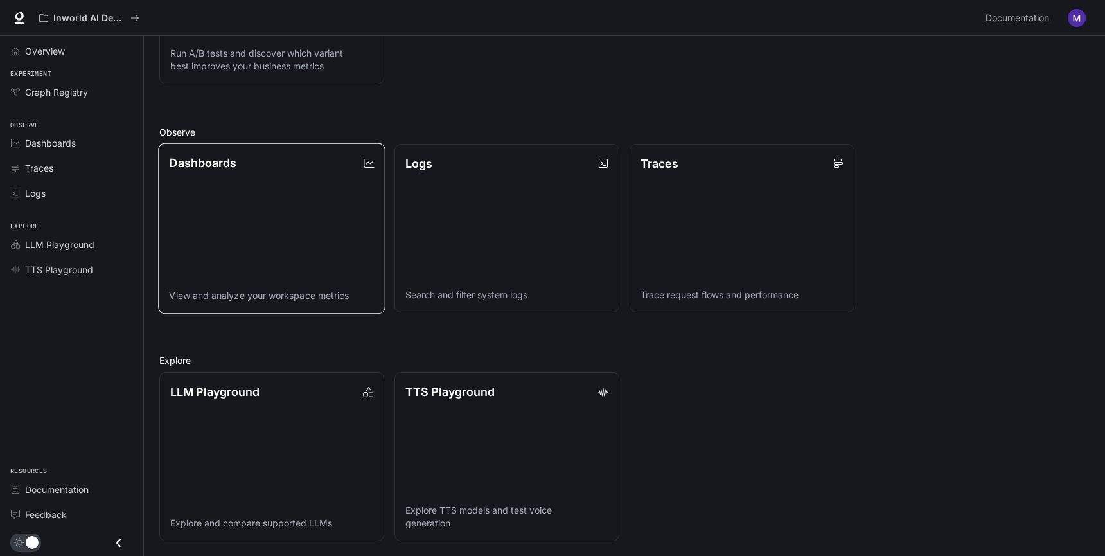 This screenshot has width=1105, height=556. Describe the element at coordinates (45, 51) in the screenshot. I see `span: Overview` at that location.